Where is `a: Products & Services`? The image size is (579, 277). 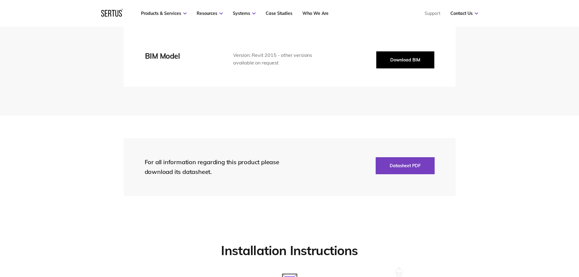
a: Products & Services is located at coordinates (164, 13).